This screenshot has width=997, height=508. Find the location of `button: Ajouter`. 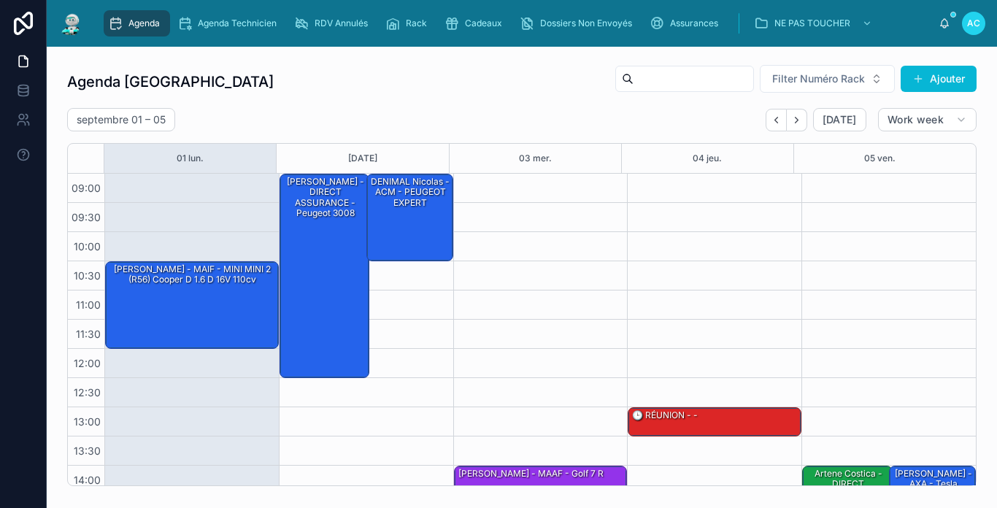

button: Ajouter is located at coordinates (938, 79).